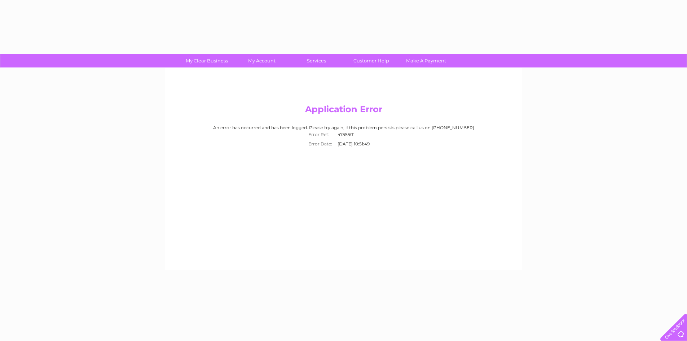 The image size is (687, 341). I want to click on a: Customer Help, so click(371, 61).